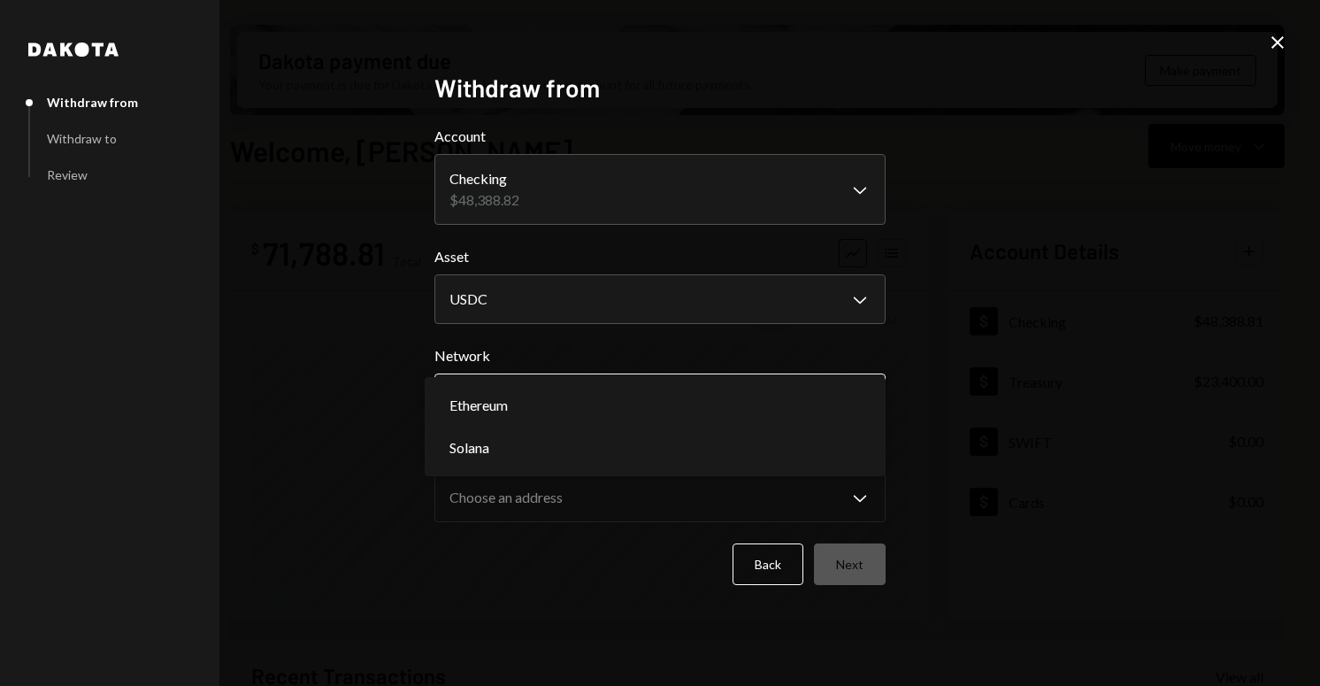 Image resolution: width=1320 pixels, height=686 pixels. I want to click on button: Asset, so click(660, 299).